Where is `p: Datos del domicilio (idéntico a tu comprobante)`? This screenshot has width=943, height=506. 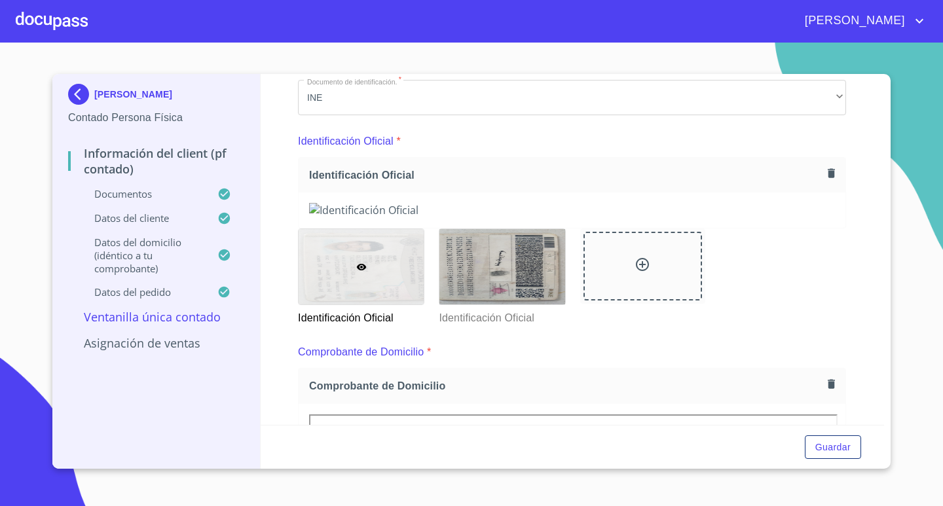 p: Datos del domicilio (idéntico a tu comprobante) is located at coordinates (143, 255).